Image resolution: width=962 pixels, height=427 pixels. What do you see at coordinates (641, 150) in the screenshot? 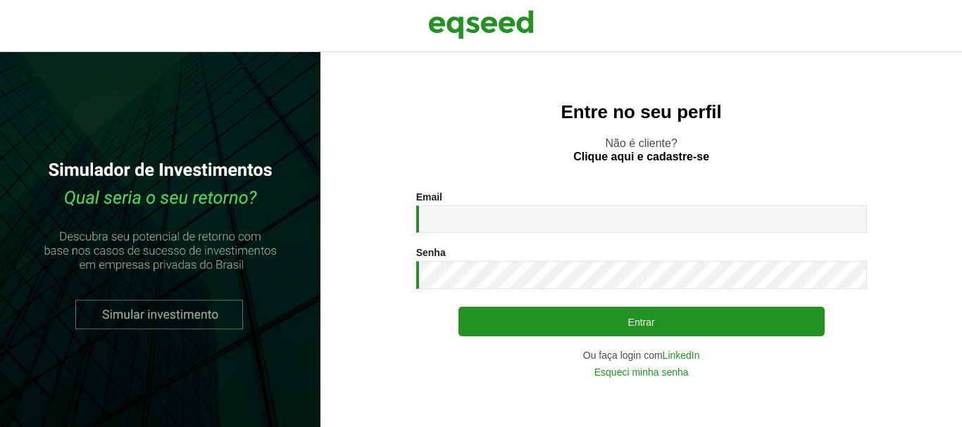
I see `p: Não é cliente?` at bounding box center [641, 150].